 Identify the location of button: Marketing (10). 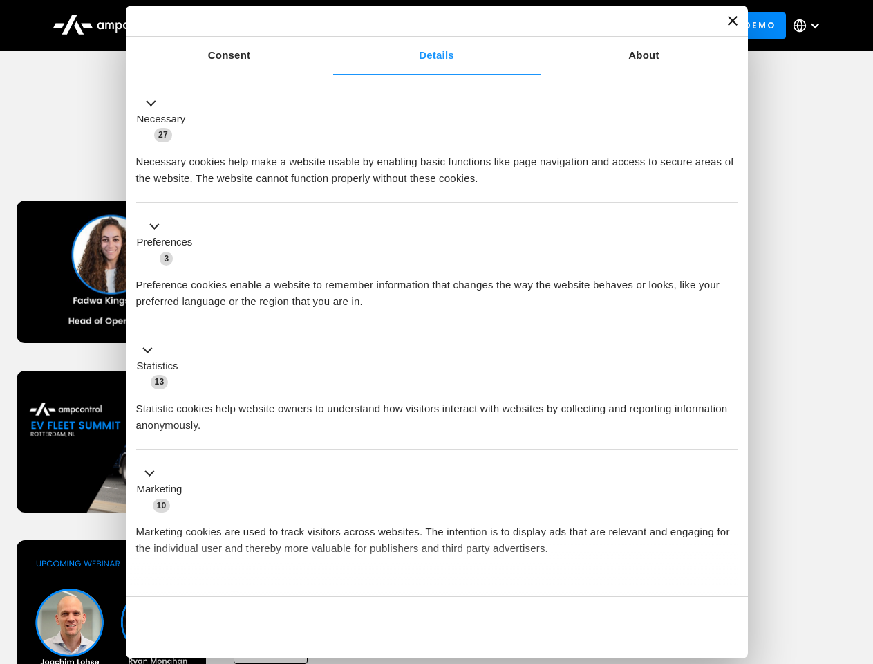
(163, 489).